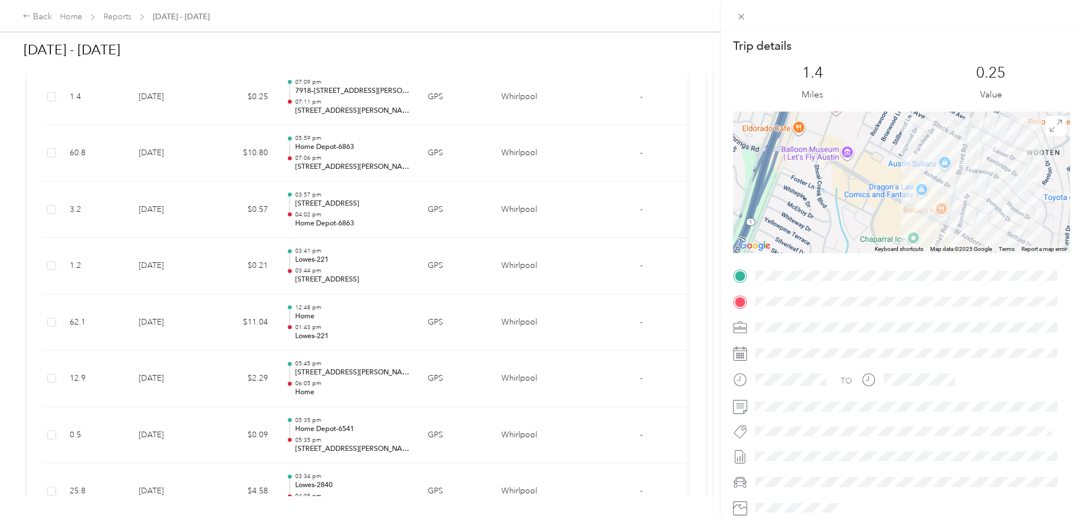 The height and width of the screenshot is (516, 1082). Describe the element at coordinates (961, 249) in the screenshot. I see `span: Map data ©2025 Google` at that location.